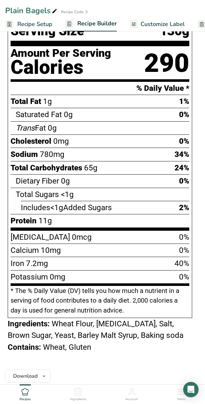 This screenshot has height=404, width=205. What do you see at coordinates (74, 12) in the screenshot?
I see `div: Recipe Code: 3` at bounding box center [74, 12].